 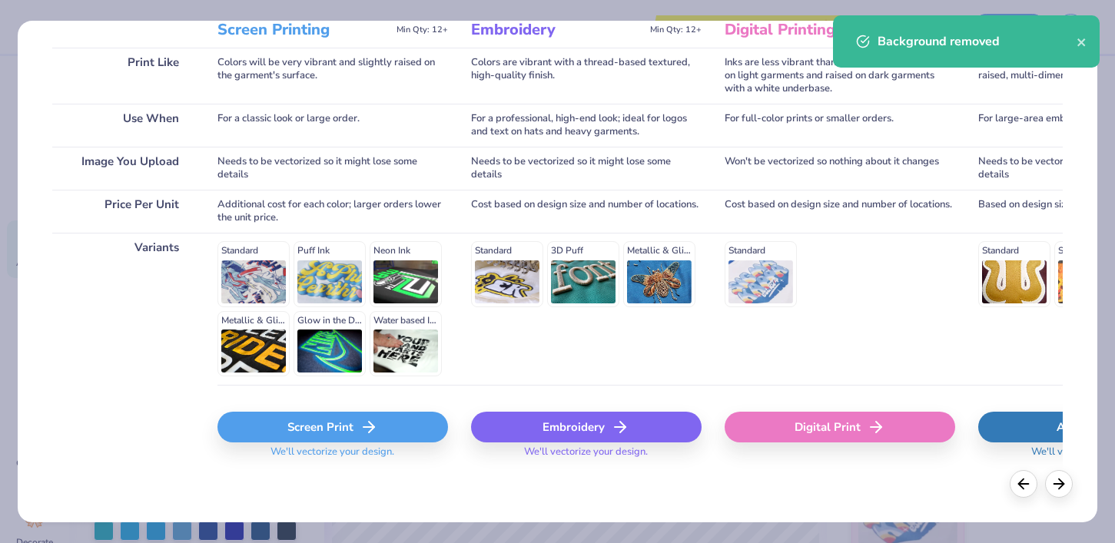 What do you see at coordinates (123, 168) in the screenshot?
I see `div: Image You Upload` at bounding box center [123, 168].